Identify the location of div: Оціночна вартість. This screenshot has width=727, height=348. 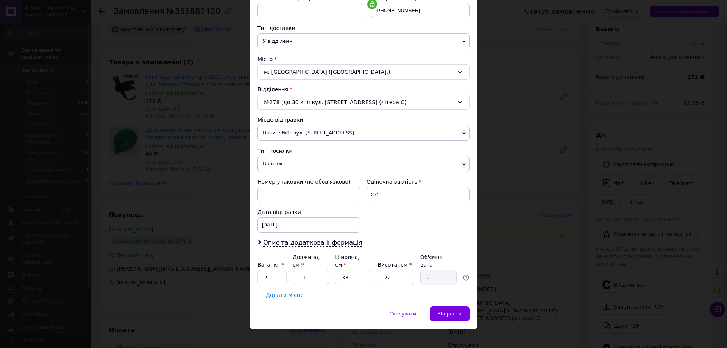
(418, 182).